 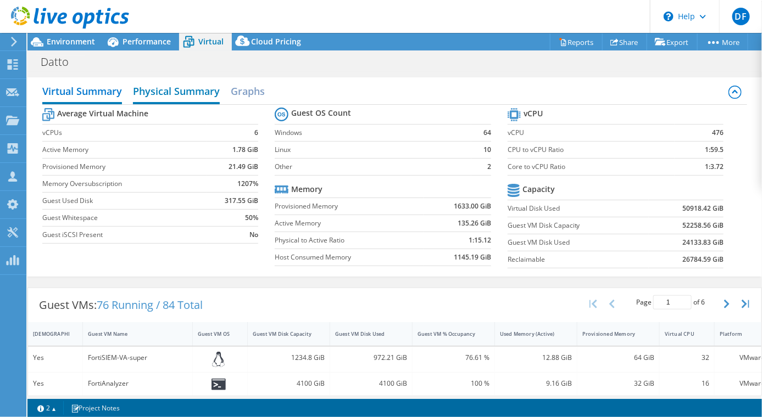 I want to click on b: 1:59.5, so click(x=714, y=150).